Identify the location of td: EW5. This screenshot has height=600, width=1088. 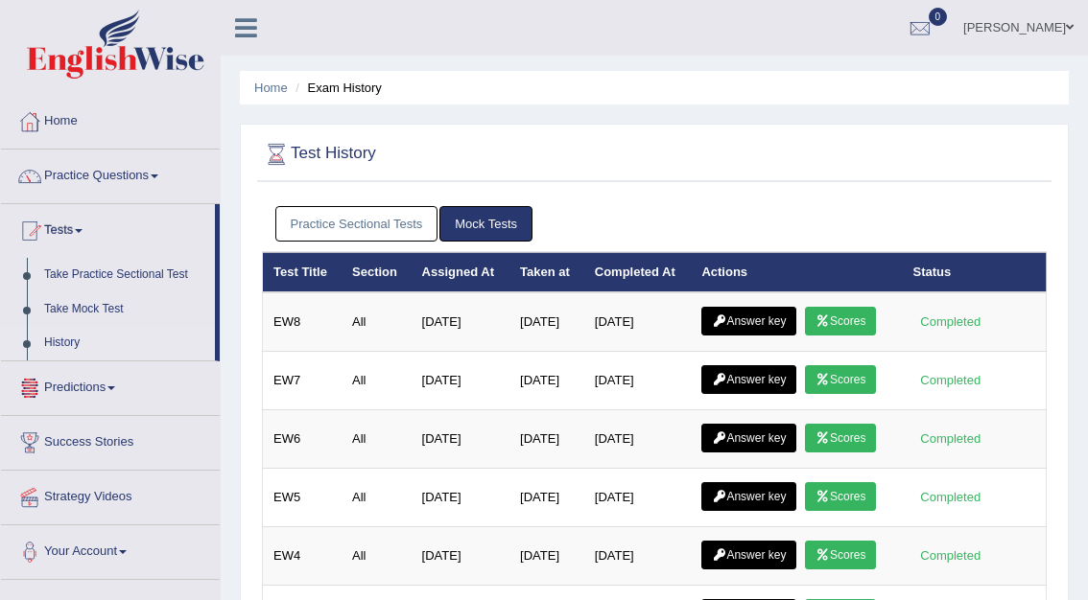
(302, 498).